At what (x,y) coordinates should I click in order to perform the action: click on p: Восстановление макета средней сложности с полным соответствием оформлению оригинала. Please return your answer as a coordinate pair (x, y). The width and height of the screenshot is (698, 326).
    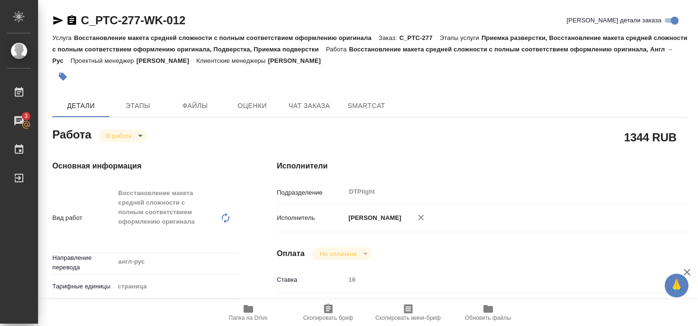
    Looking at the image, I should click on (226, 38).